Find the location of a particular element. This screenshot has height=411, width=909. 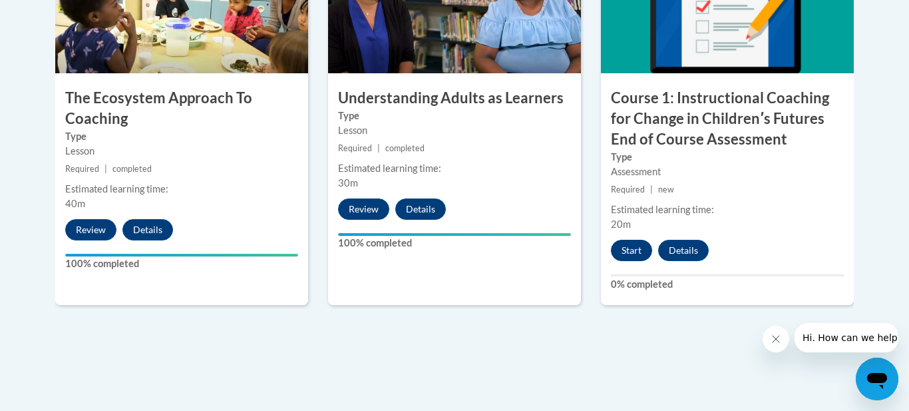

span: 20m is located at coordinates (621, 224).